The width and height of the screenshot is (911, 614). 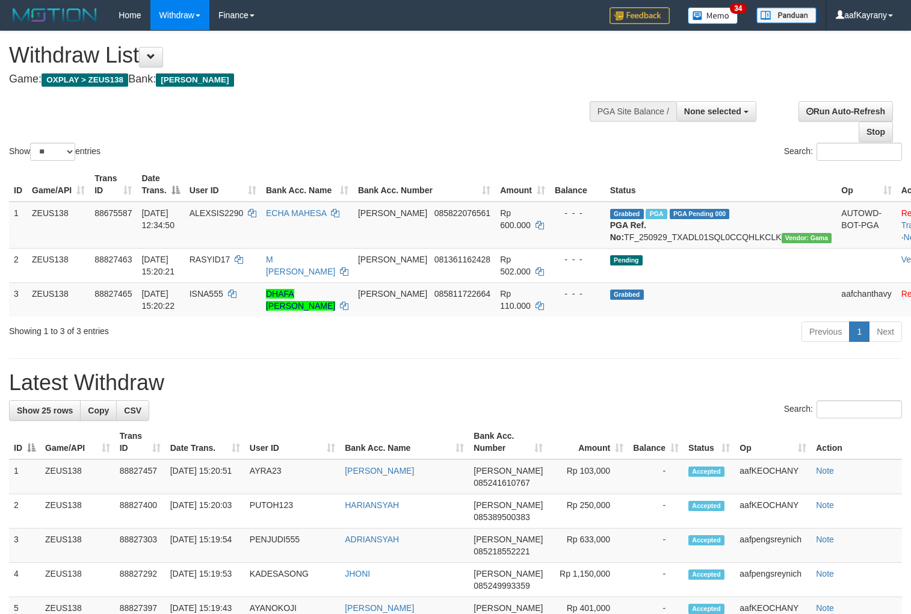 I want to click on span: None selected, so click(x=713, y=111).